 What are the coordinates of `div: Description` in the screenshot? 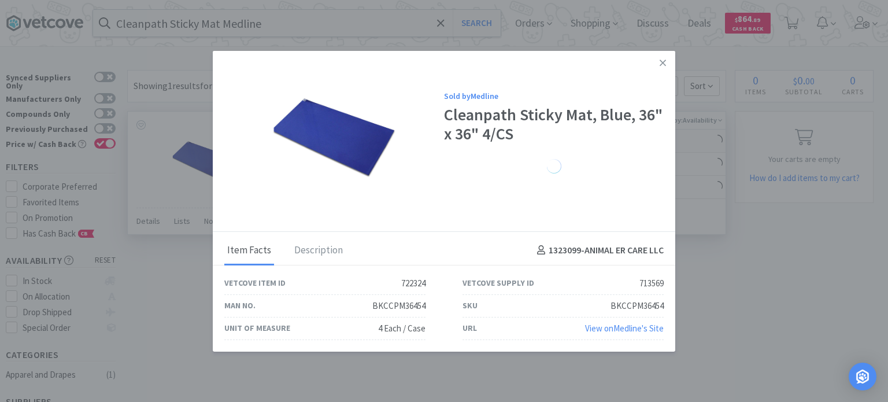 It's located at (318, 250).